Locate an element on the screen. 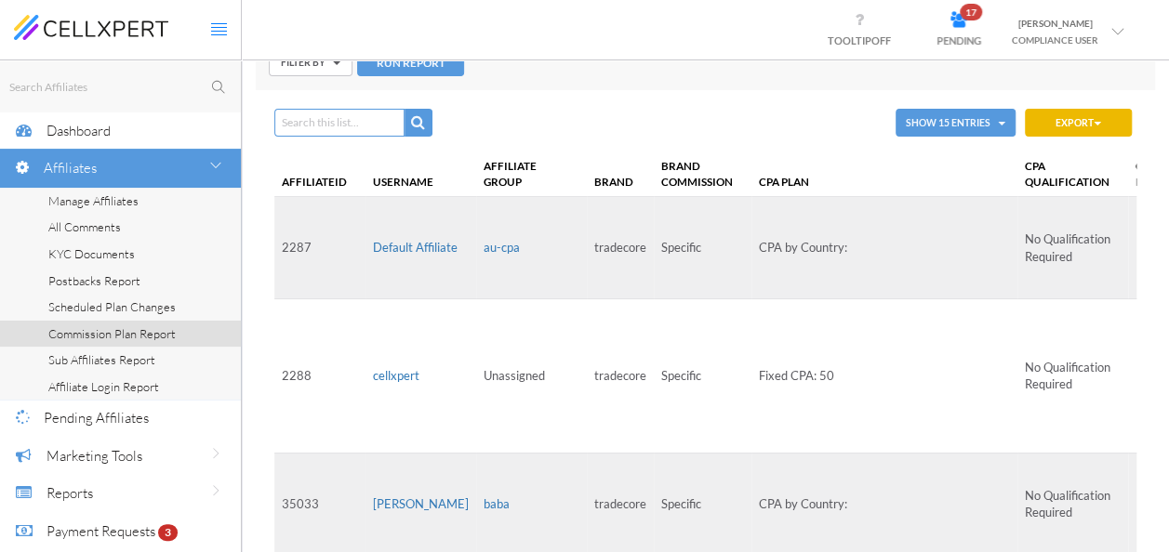 The width and height of the screenshot is (1169, 552). button: Export is located at coordinates (1078, 123).